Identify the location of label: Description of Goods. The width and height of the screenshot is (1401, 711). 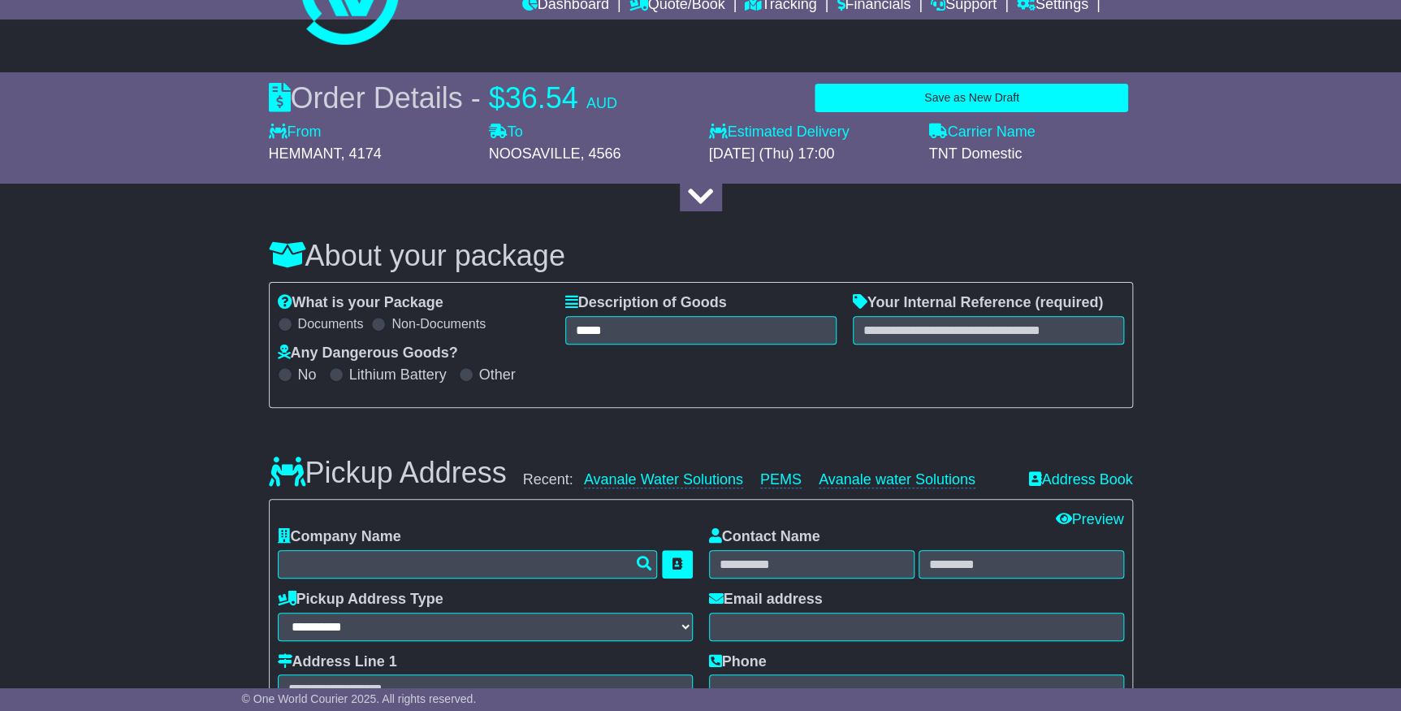
(646, 303).